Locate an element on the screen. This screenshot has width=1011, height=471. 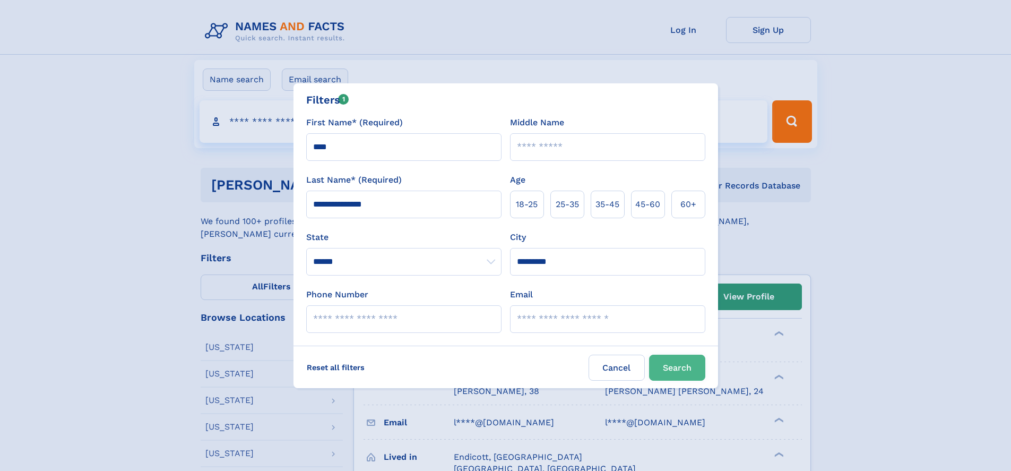
label: State is located at coordinates (404, 237).